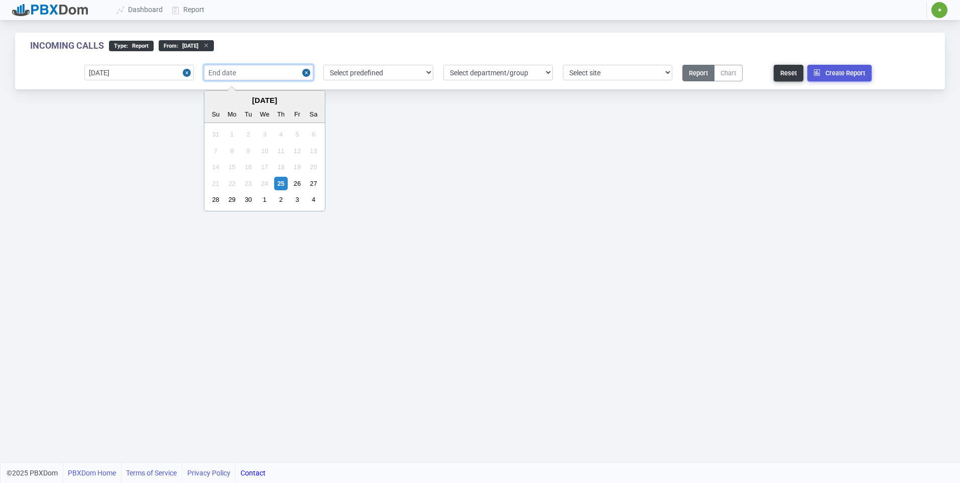 Image resolution: width=960 pixels, height=483 pixels. I want to click on div: Not available Saturday, September 13th, 2025, so click(313, 151).